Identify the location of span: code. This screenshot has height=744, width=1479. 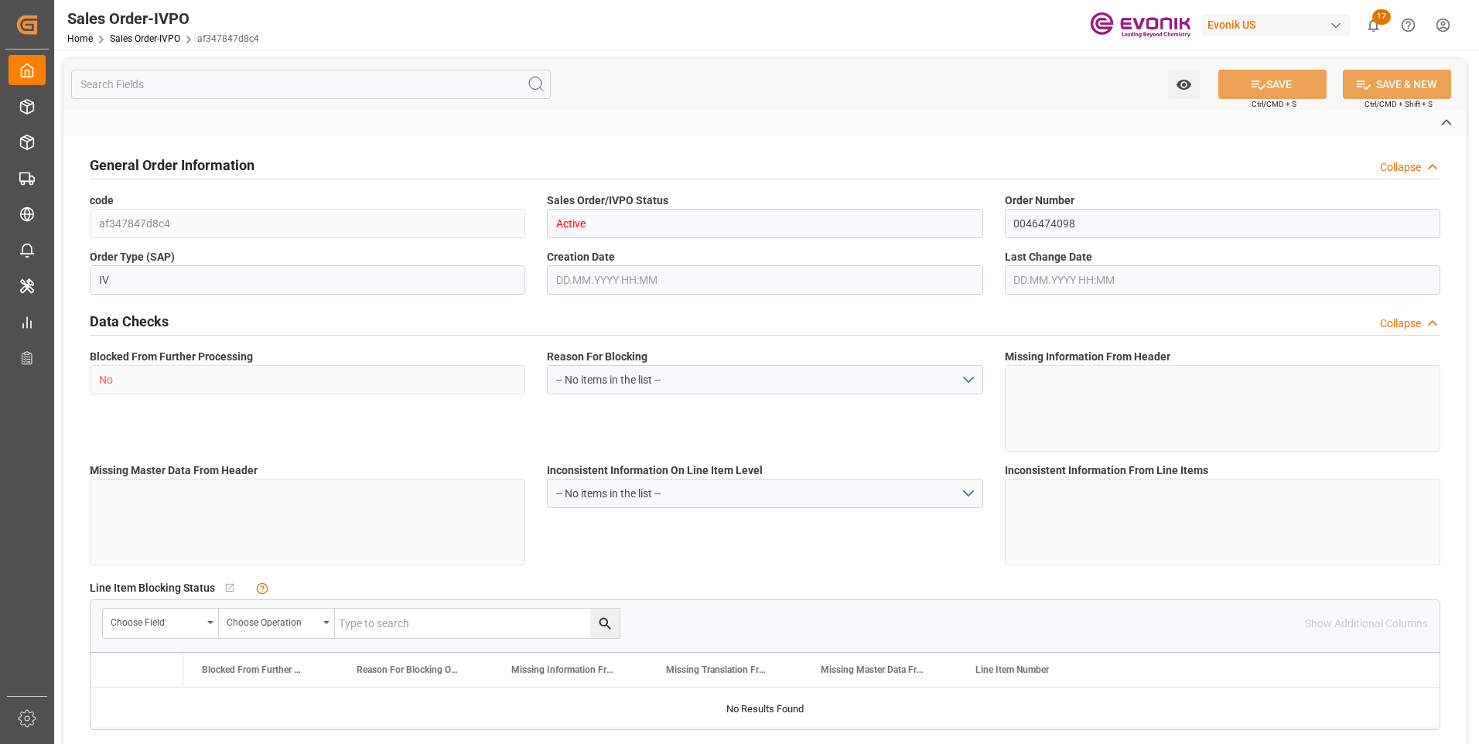
(101, 200).